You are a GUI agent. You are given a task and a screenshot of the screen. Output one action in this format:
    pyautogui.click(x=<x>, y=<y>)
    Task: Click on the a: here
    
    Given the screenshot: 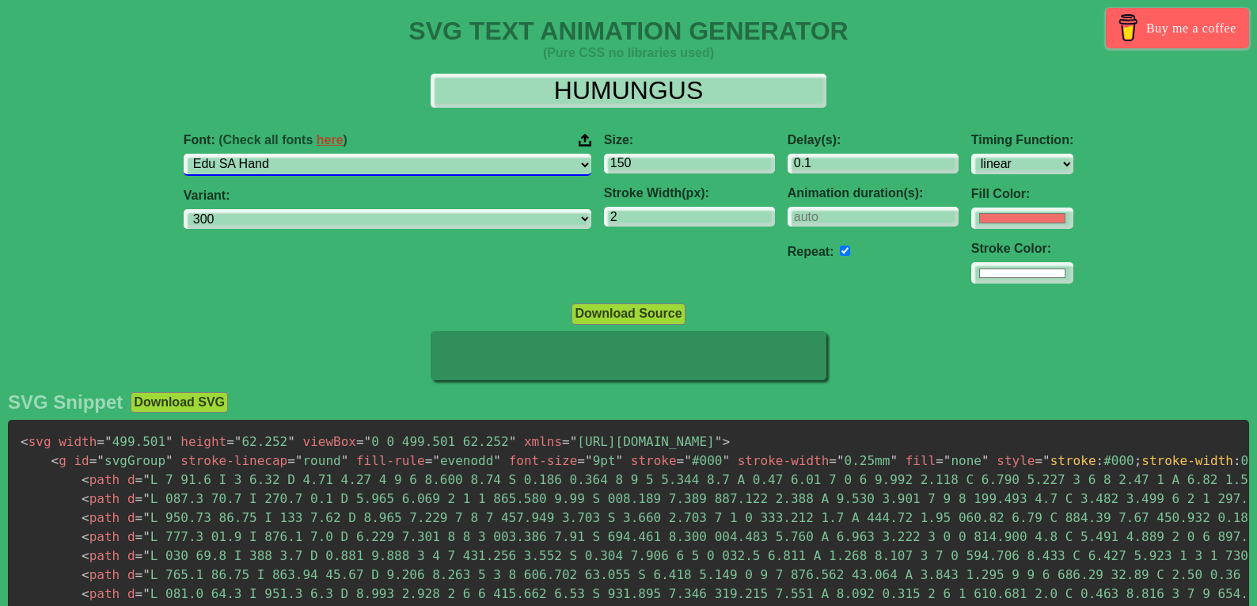 What is the action you would take?
    pyautogui.click(x=330, y=139)
    